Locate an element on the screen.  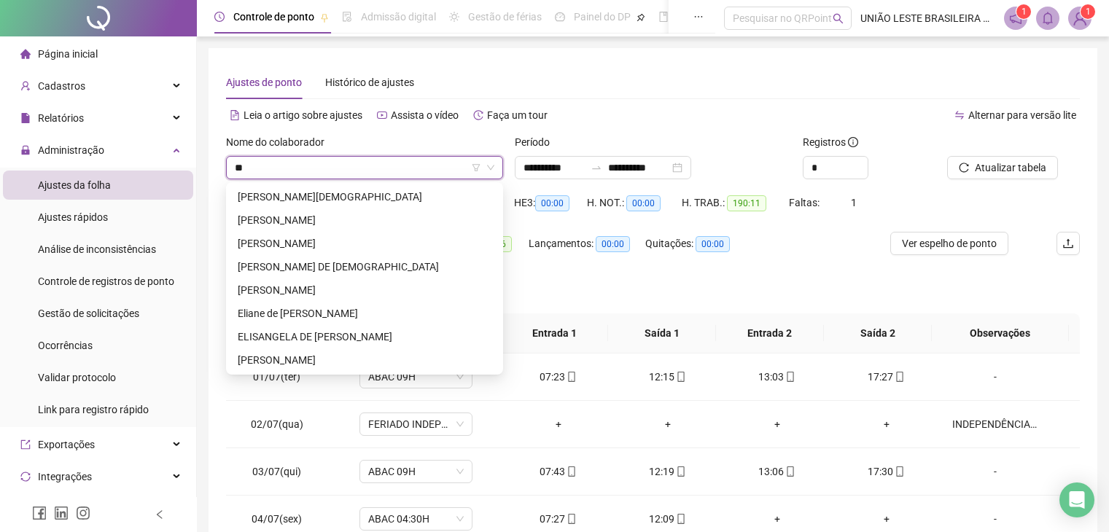
span: history is located at coordinates (479, 115).